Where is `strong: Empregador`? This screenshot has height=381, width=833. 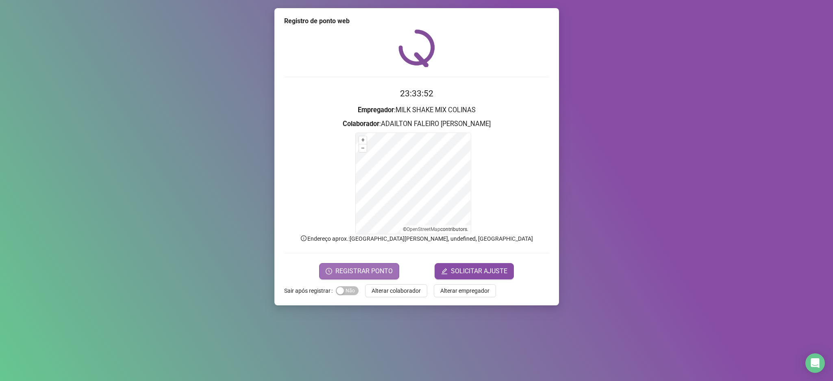
strong: Empregador is located at coordinates (375, 110).